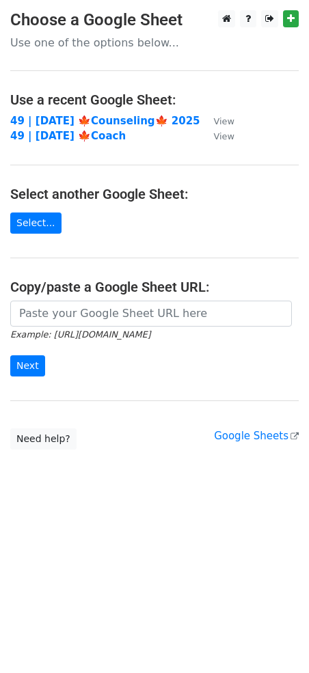  Describe the element at coordinates (27, 366) in the screenshot. I see `input: Next` at that location.